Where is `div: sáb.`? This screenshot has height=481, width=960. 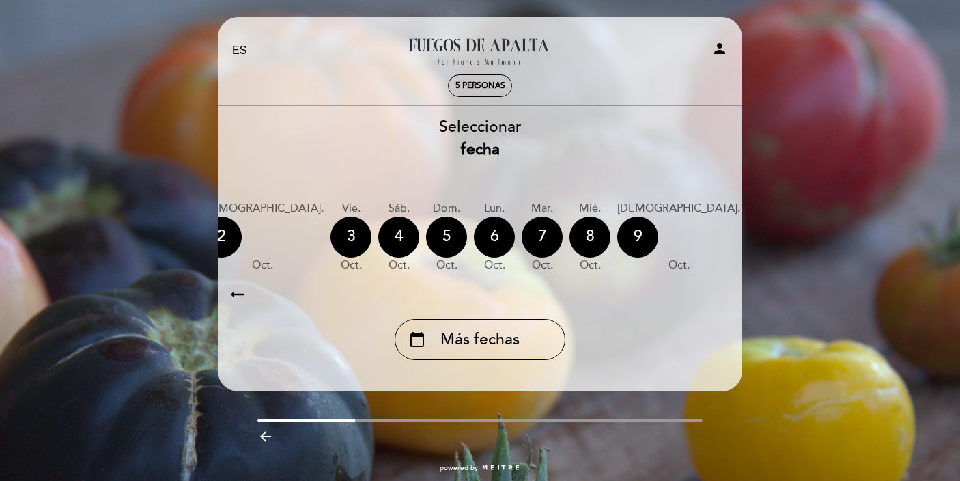
div: sáb. is located at coordinates (399, 208).